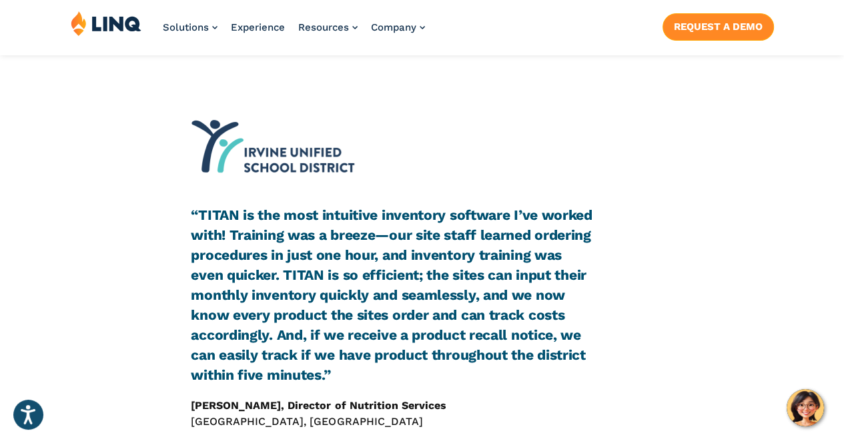  Describe the element at coordinates (717, 25) in the screenshot. I see `nav: Button Navigation` at that location.